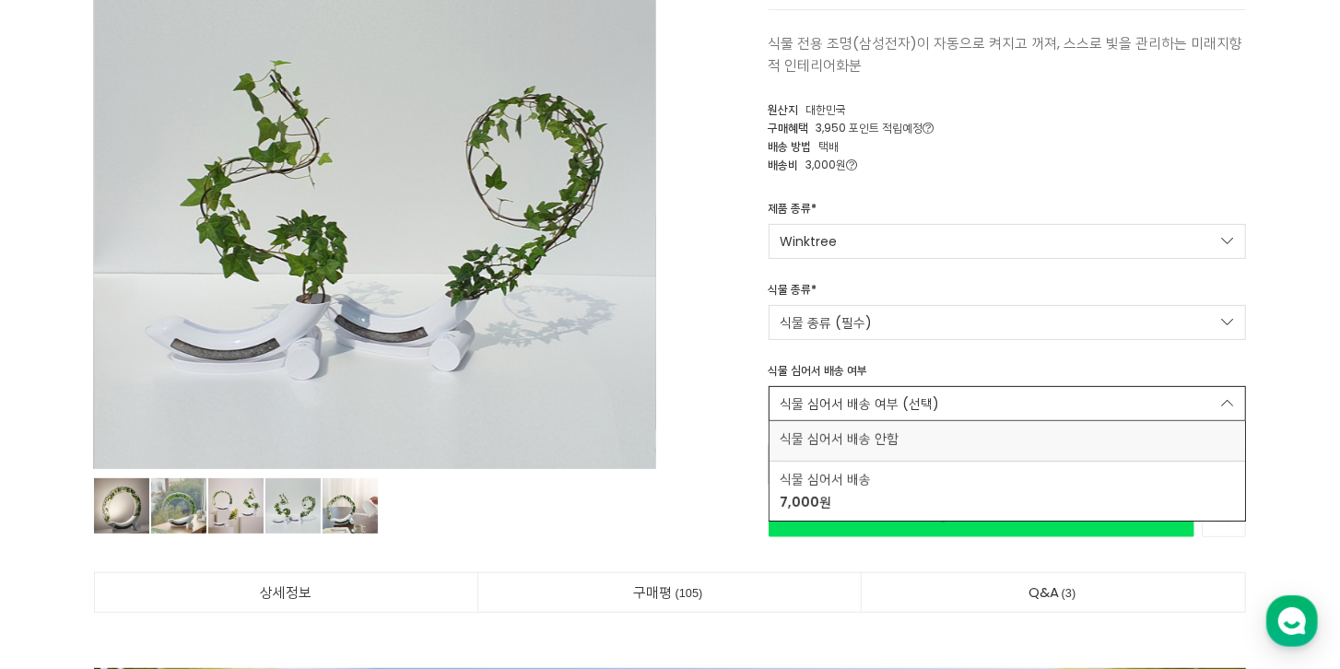 The height and width of the screenshot is (669, 1340). I want to click on span: 원산지, so click(783, 109).